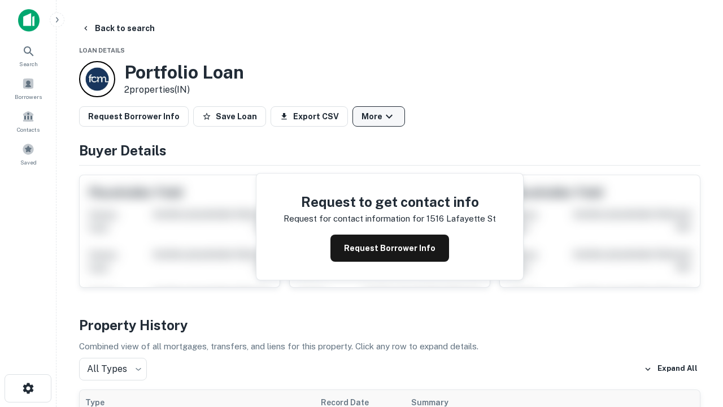 The image size is (723, 407). What do you see at coordinates (309, 116) in the screenshot?
I see `button: Export CSV` at bounding box center [309, 116].